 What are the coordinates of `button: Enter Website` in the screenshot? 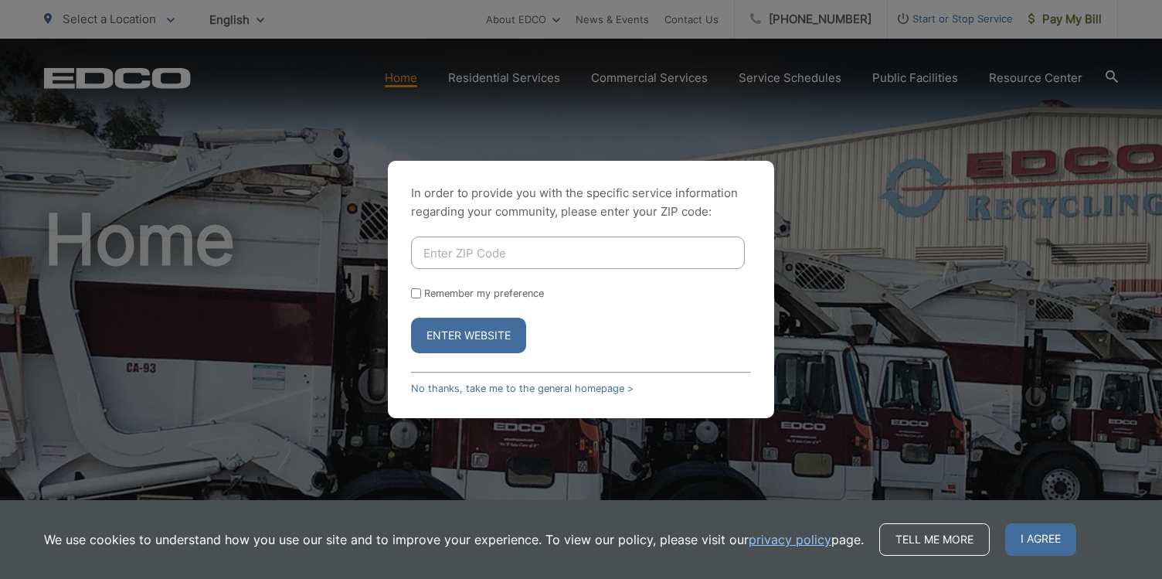 It's located at (468, 335).